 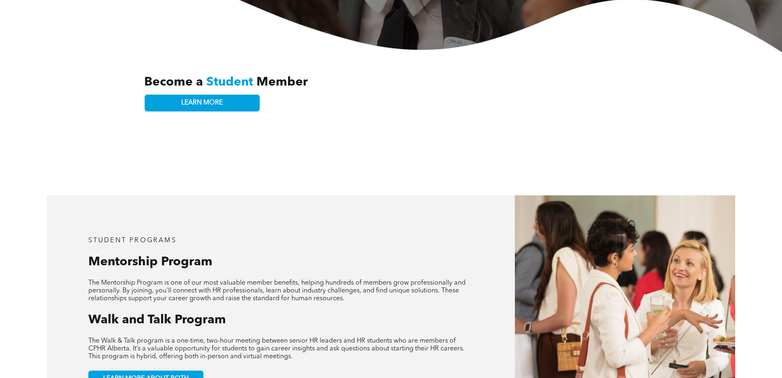 I want to click on span: The Mentorship Program is one of our most valuable member benefits, helping hundreds of members g..., so click(x=277, y=290).